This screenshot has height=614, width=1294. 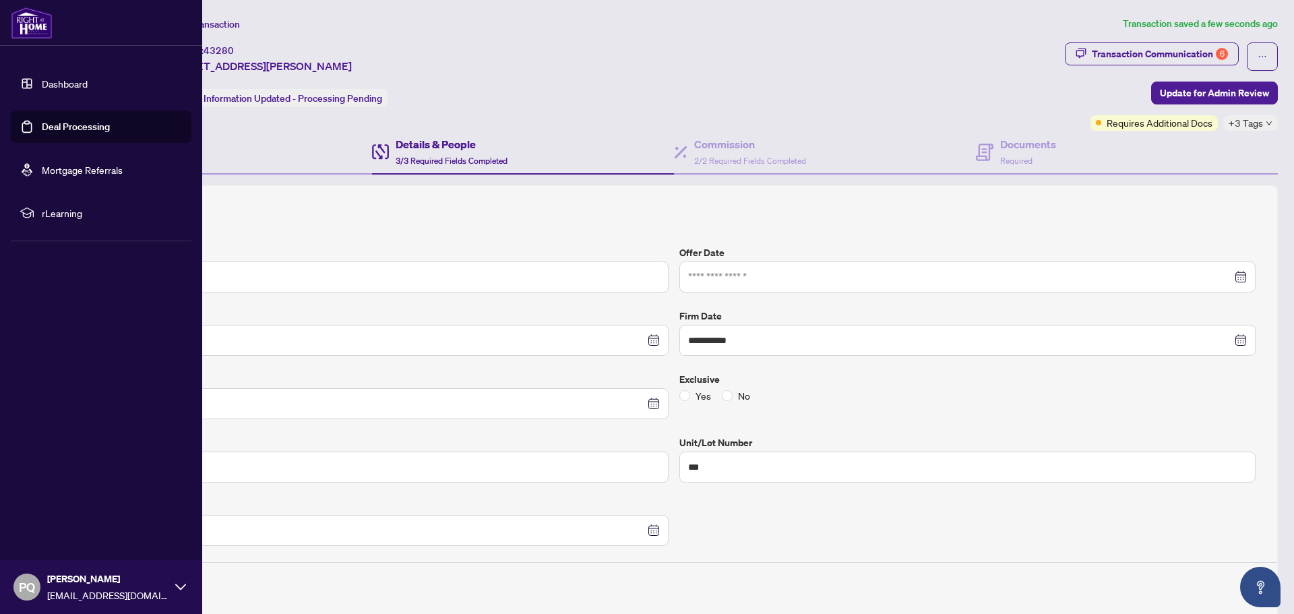 I want to click on label: Offer Date, so click(x=967, y=253).